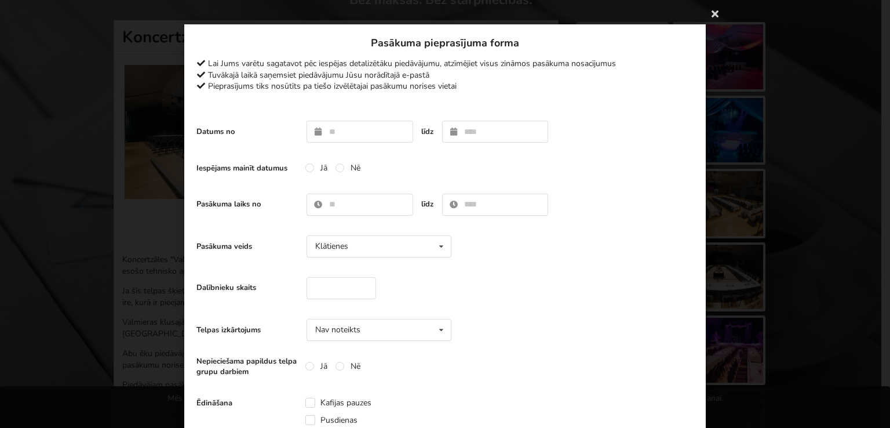 Image resolution: width=890 pixels, height=428 pixels. Describe the element at coordinates (247, 168) in the screenshot. I see `label: Iespējams mainīt datumus` at that location.